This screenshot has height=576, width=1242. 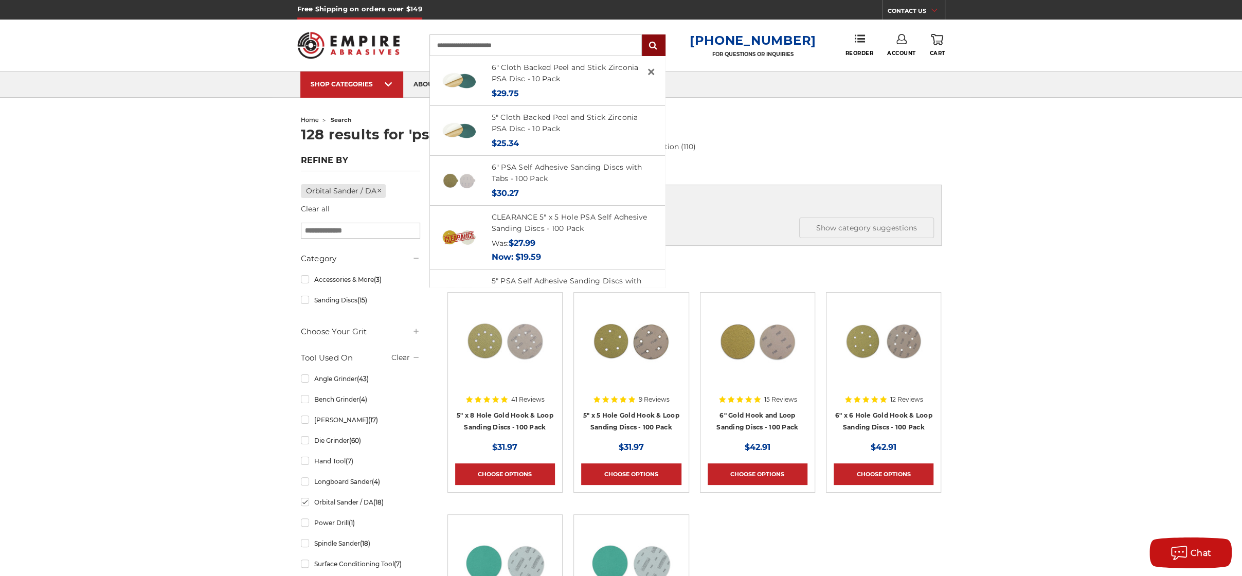 I want to click on img: Empire Abrasives, so click(x=349, y=45).